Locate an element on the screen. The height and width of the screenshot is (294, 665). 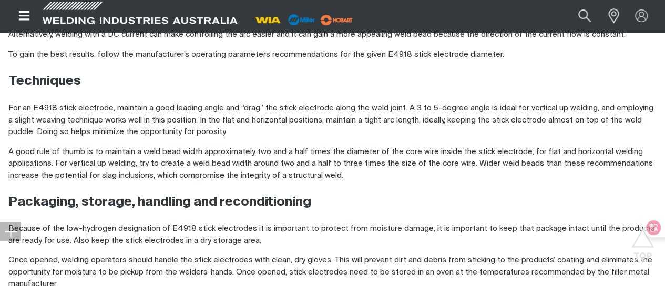
img: hide socials is located at coordinates (11, 231).